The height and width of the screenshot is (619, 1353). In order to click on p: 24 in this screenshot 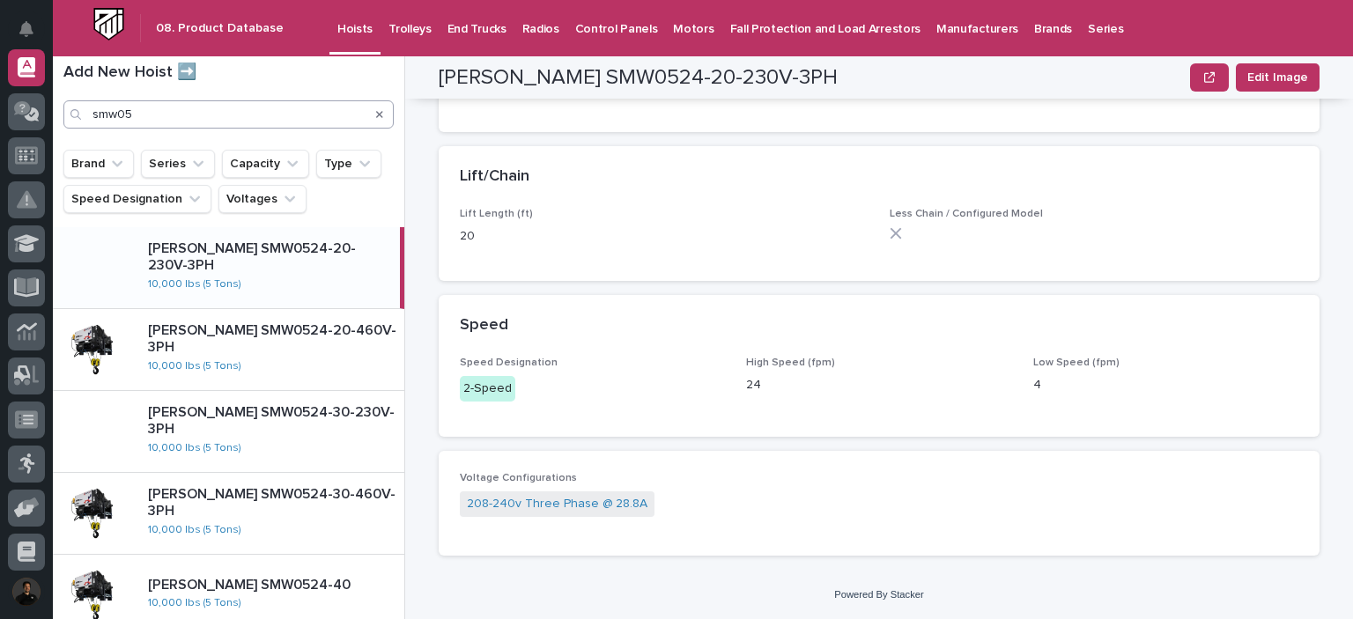, I will do `click(878, 385)`.